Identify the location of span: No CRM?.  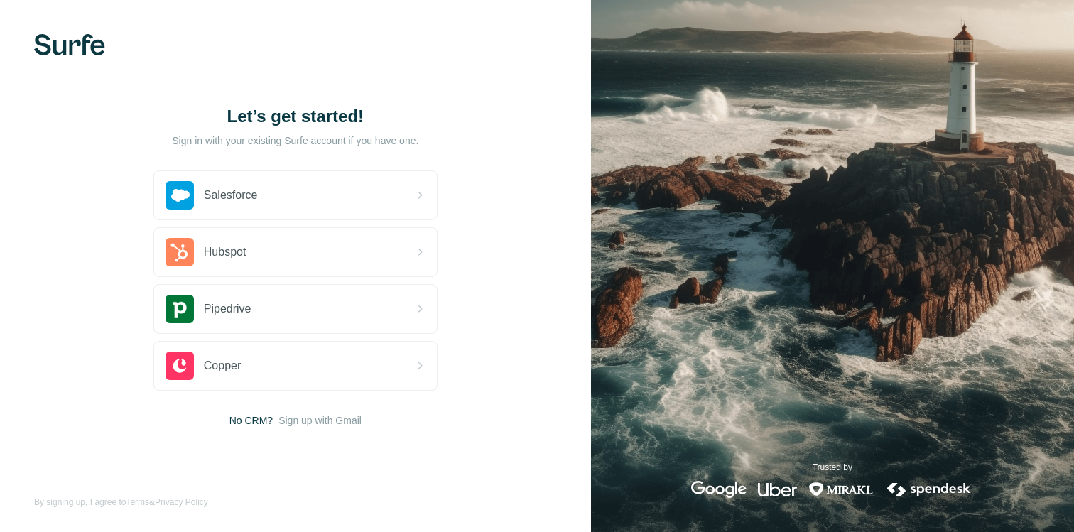
(251, 420).